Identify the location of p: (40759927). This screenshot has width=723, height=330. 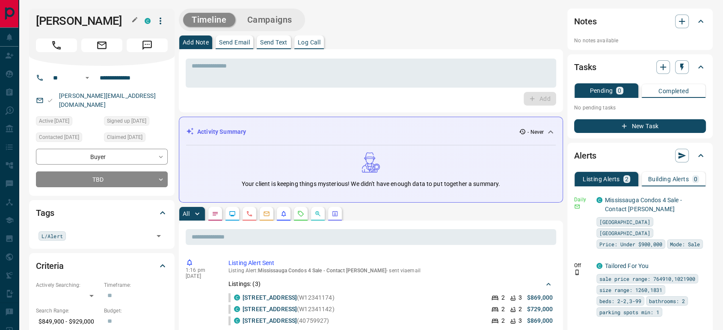
(286, 321).